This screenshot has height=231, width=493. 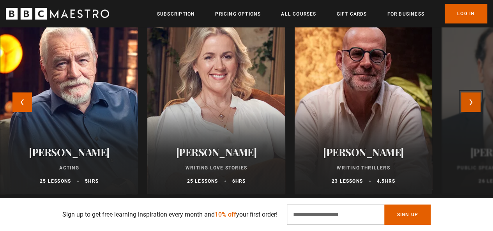 I want to click on p: Sign up to get free learning inspiration every month and your first order!, so click(x=170, y=215).